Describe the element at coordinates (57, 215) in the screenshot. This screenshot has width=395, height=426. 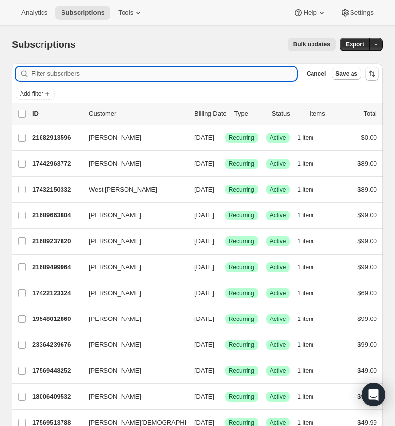
I see `p: 21689663804` at that location.